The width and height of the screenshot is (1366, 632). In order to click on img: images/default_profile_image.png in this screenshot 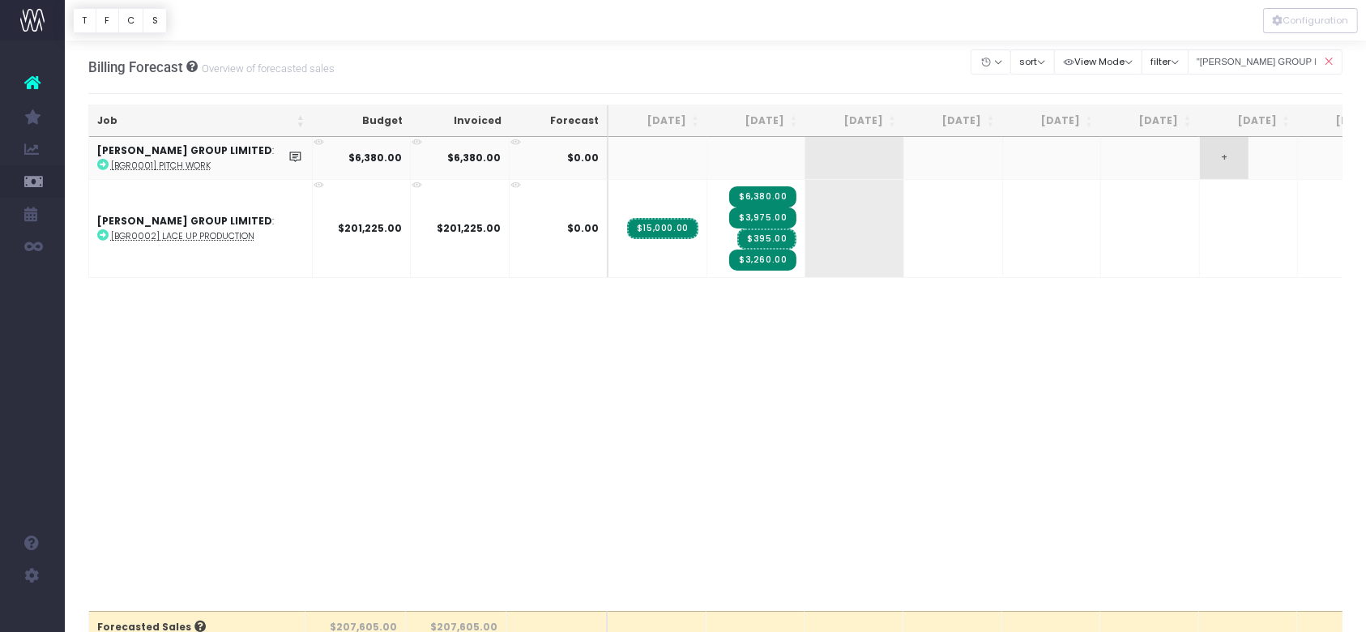, I will do `click(32, 612)`.